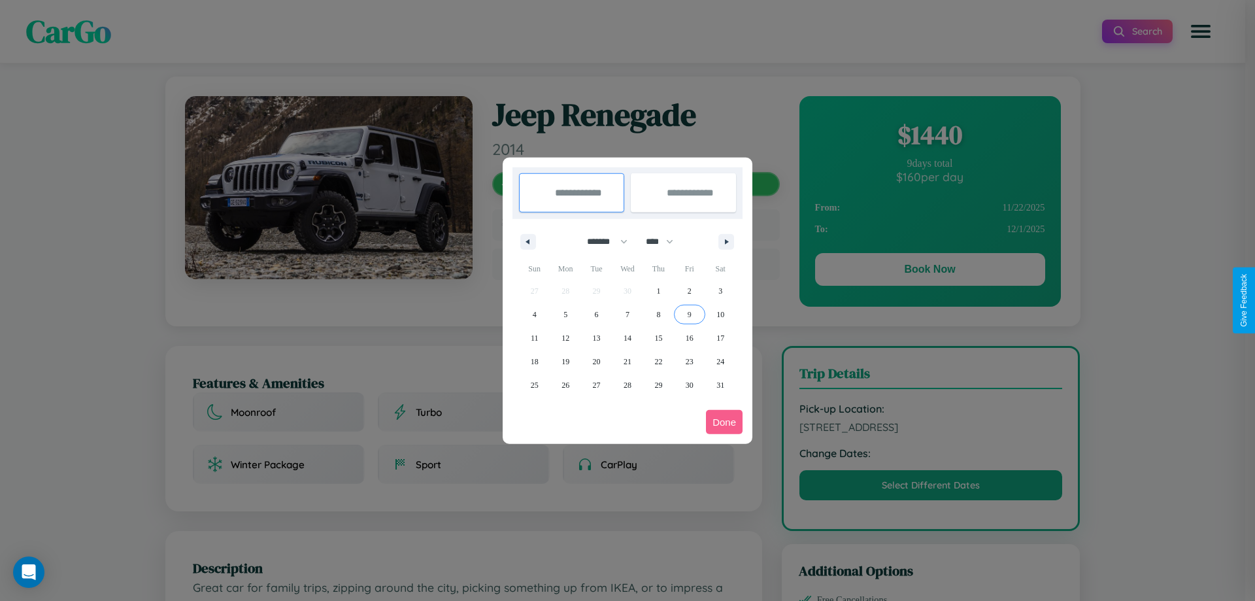  I want to click on button: 9, so click(689, 314).